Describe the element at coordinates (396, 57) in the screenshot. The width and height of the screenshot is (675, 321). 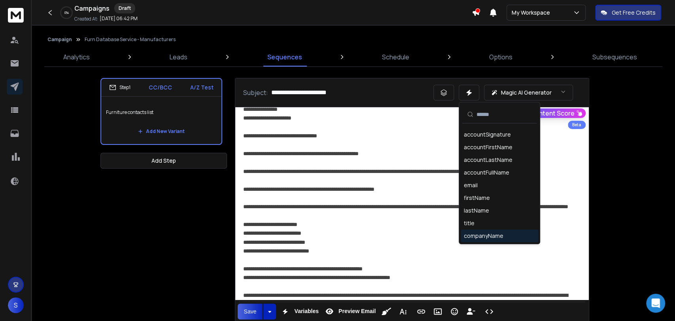
I see `p: Schedule` at that location.